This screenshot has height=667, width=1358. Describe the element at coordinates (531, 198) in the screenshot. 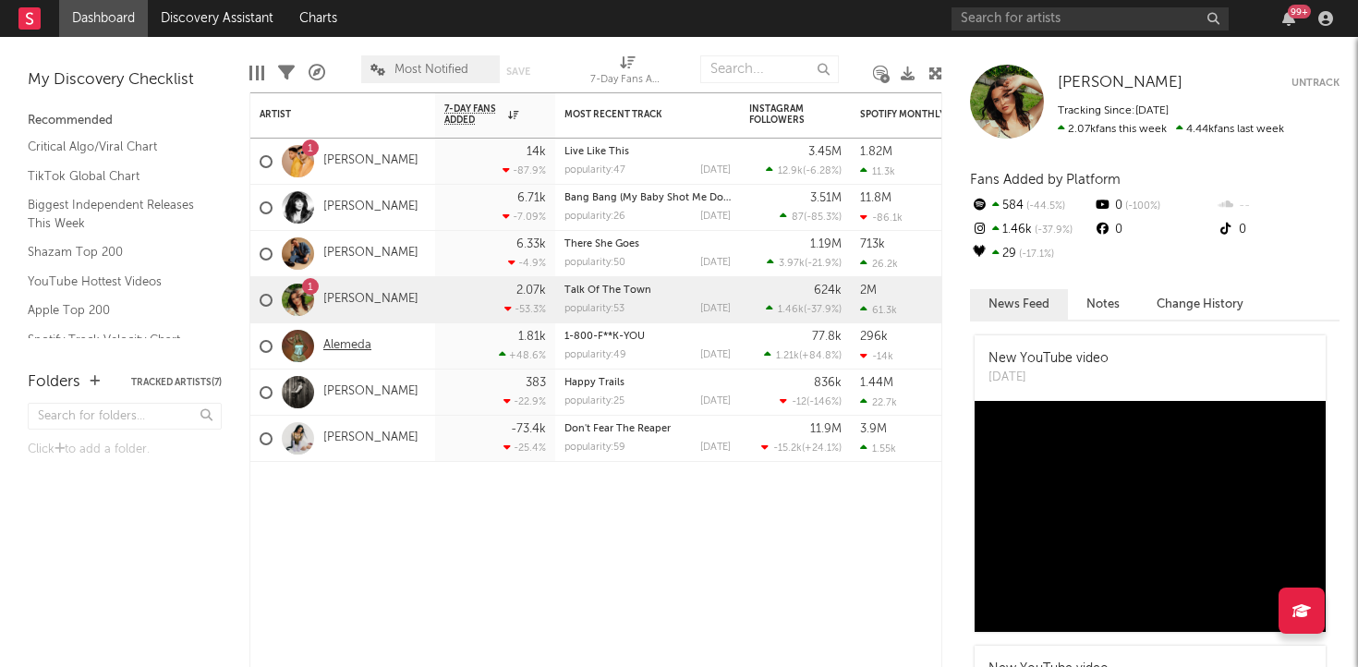

I see `div: 6.71k` at that location.